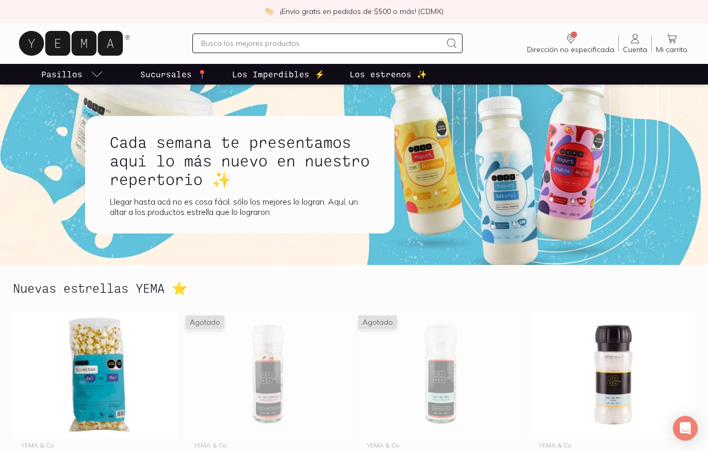 This screenshot has height=451, width=708. Describe the element at coordinates (570, 49) in the screenshot. I see `span: Dirección no especificada` at that location.